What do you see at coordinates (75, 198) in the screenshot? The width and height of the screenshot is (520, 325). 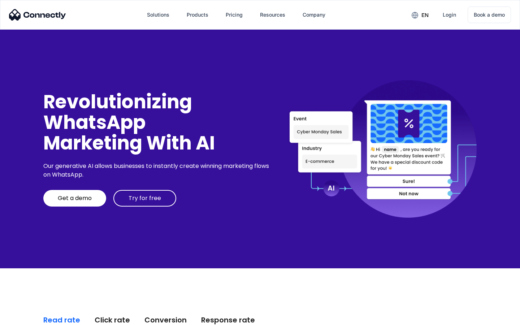 I see `div: Get a demo` at bounding box center [75, 198].